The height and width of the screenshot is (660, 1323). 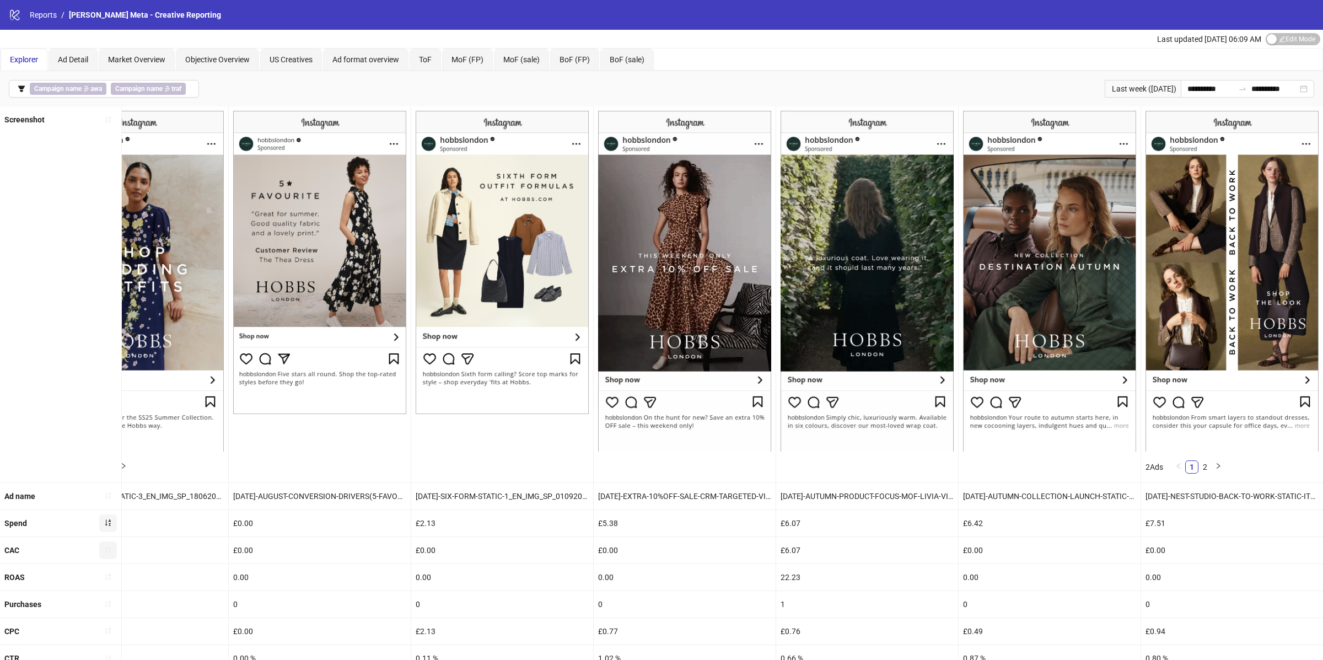 I want to click on img: Screenshot 120234482790310624, so click(x=502, y=262).